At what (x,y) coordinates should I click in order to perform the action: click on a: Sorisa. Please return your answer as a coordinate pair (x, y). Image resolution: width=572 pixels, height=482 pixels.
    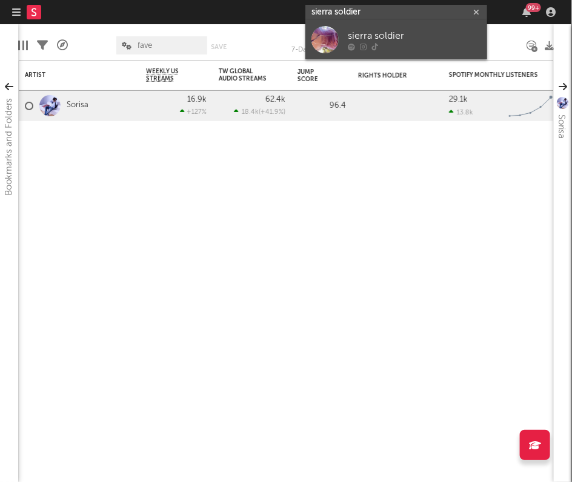
    Looking at the image, I should click on (78, 105).